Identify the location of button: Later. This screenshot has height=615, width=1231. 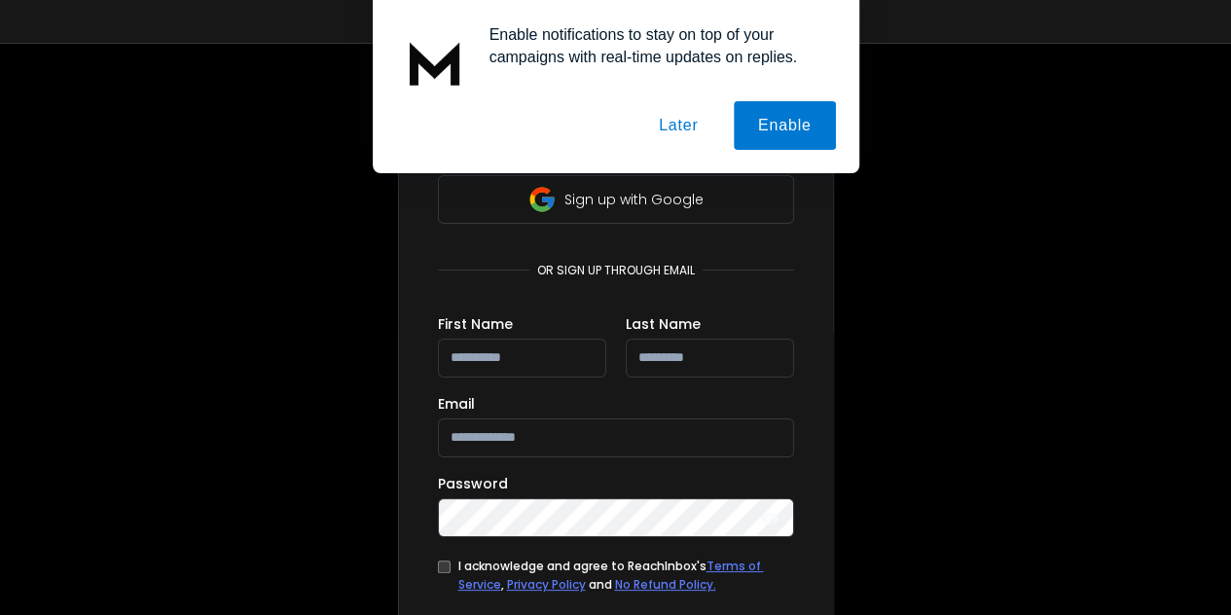
(678, 126).